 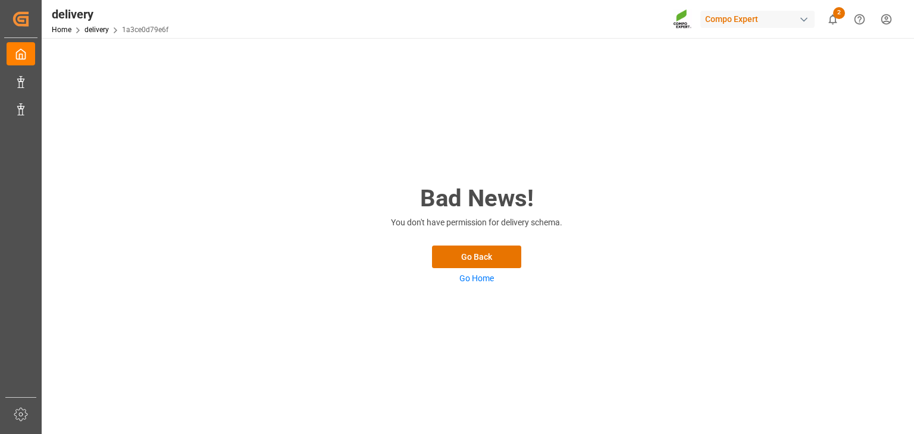 I want to click on div: delivery, so click(x=110, y=14).